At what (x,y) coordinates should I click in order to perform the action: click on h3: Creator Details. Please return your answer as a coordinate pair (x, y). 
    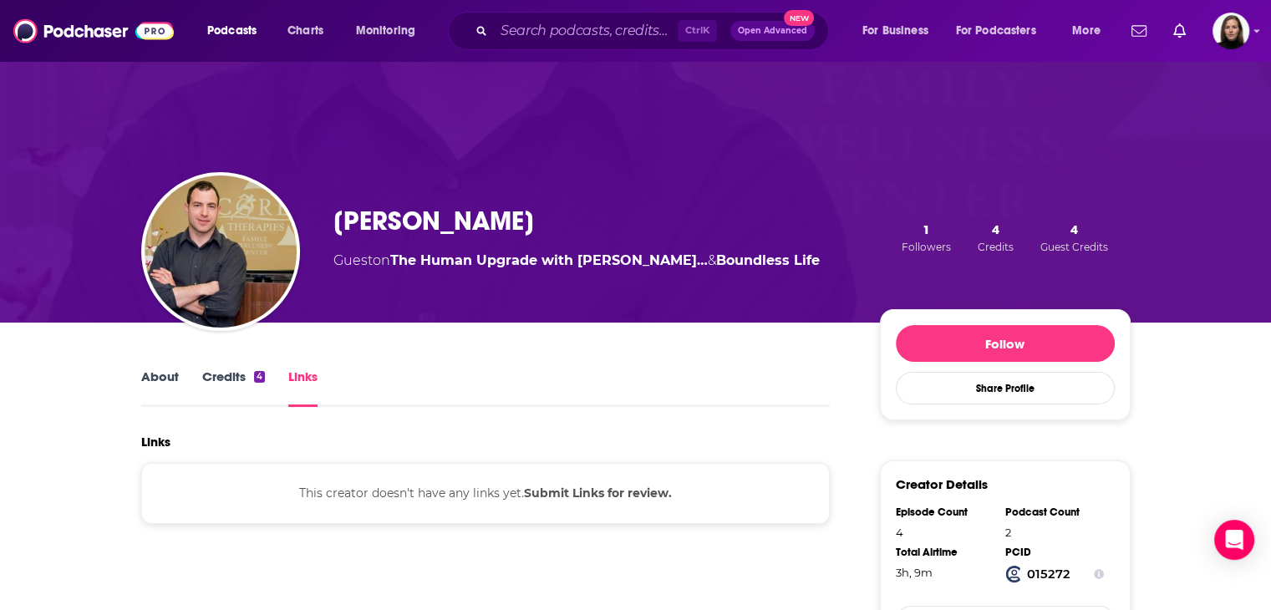
    Looking at the image, I should click on (942, 484).